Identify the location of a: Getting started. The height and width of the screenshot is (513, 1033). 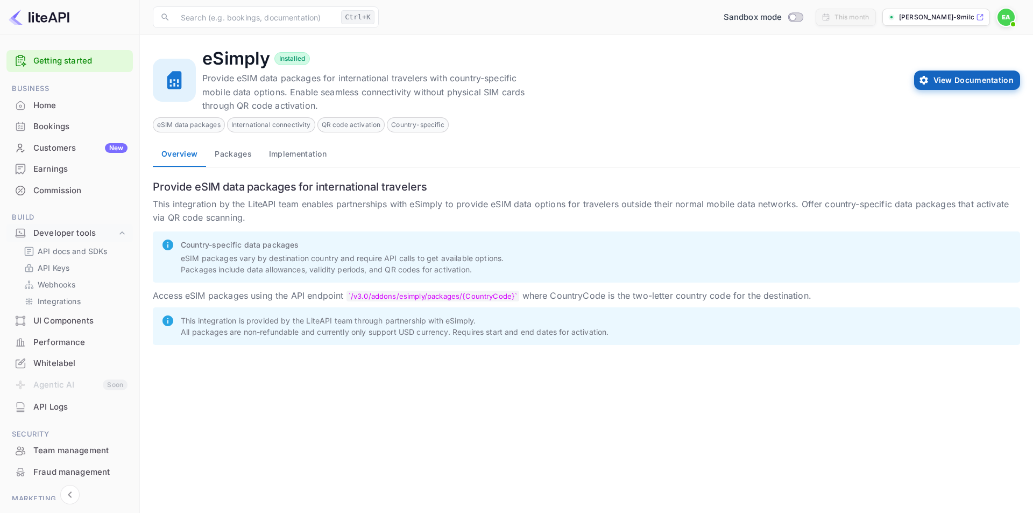
(80, 61).